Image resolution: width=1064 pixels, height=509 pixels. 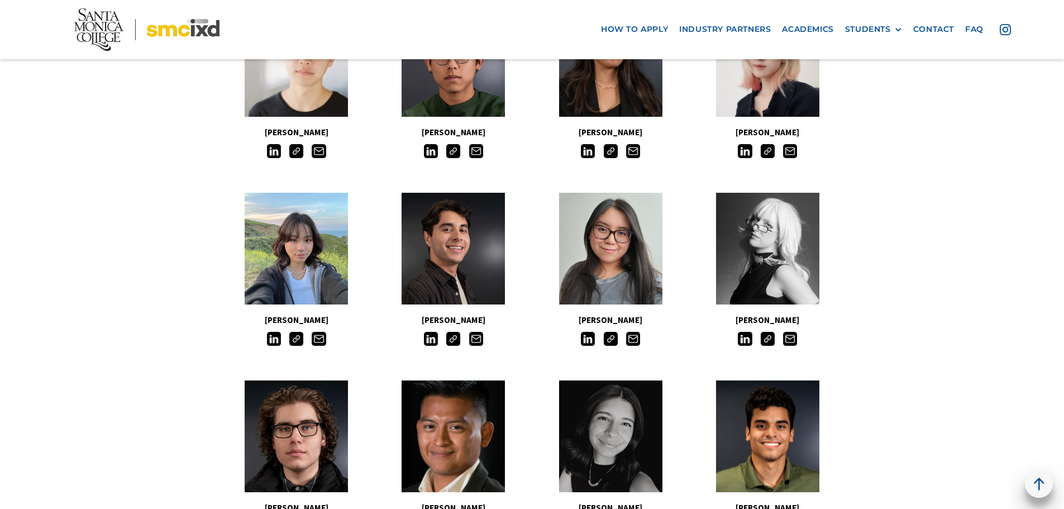 What do you see at coordinates (1039, 484) in the screenshot?
I see `a: back to top` at bounding box center [1039, 484].